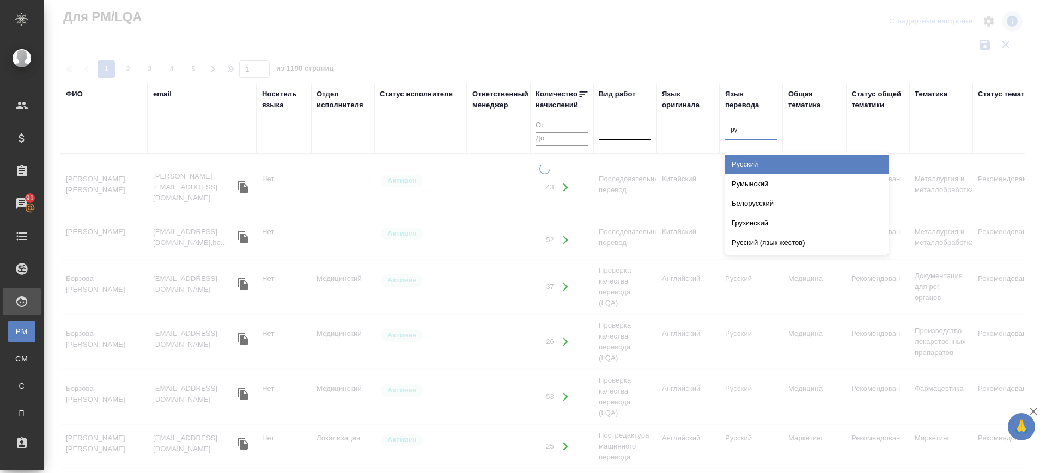  Describe the element at coordinates (807, 223) in the screenshot. I see `div: Грузинский` at that location.